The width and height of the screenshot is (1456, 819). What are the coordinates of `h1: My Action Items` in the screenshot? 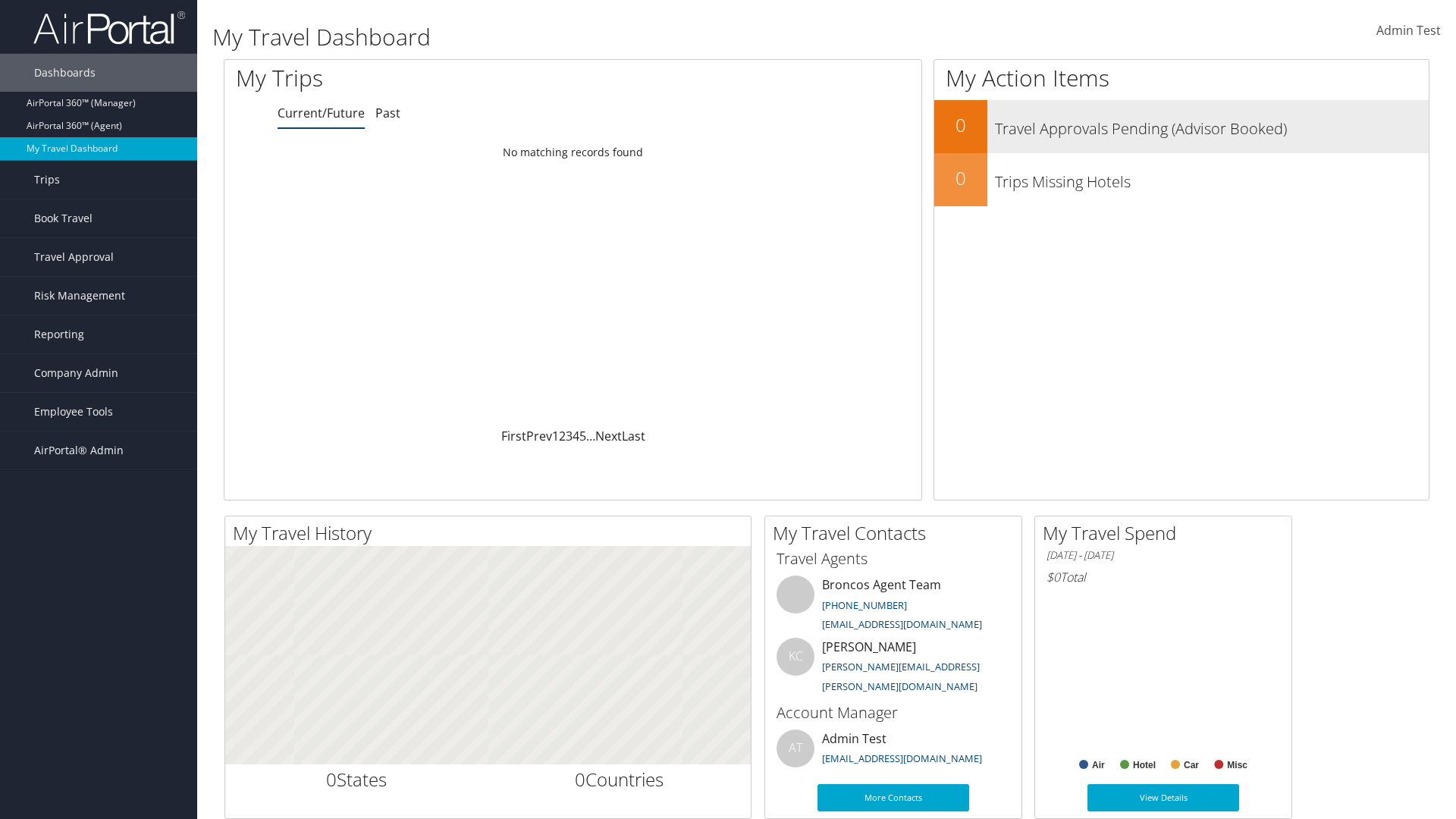 It's located at (1182, 78).